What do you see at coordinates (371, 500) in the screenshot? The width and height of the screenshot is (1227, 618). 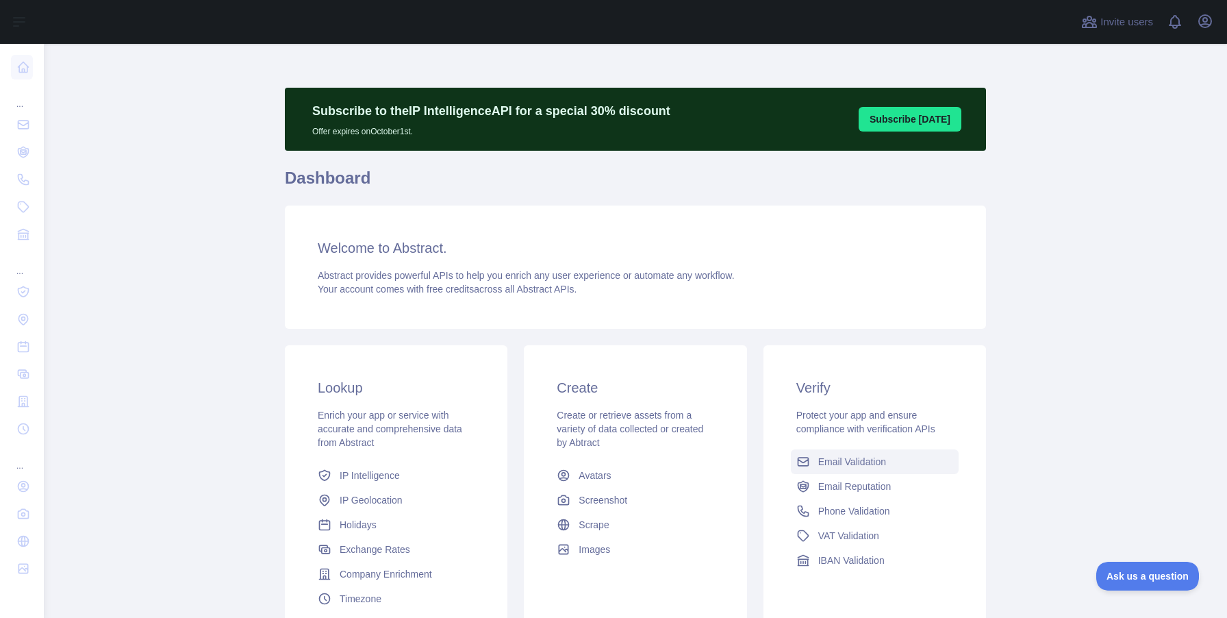 I see `span: IP Geolocation` at bounding box center [371, 500].